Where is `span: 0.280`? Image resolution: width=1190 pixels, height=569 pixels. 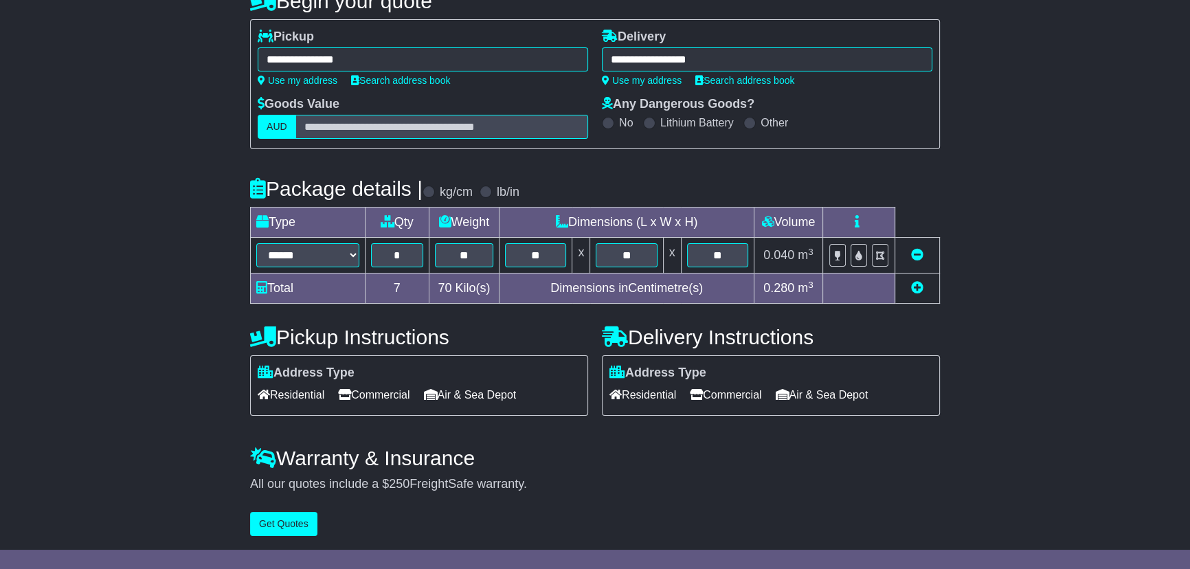
span: 0.280 is located at coordinates (778, 288).